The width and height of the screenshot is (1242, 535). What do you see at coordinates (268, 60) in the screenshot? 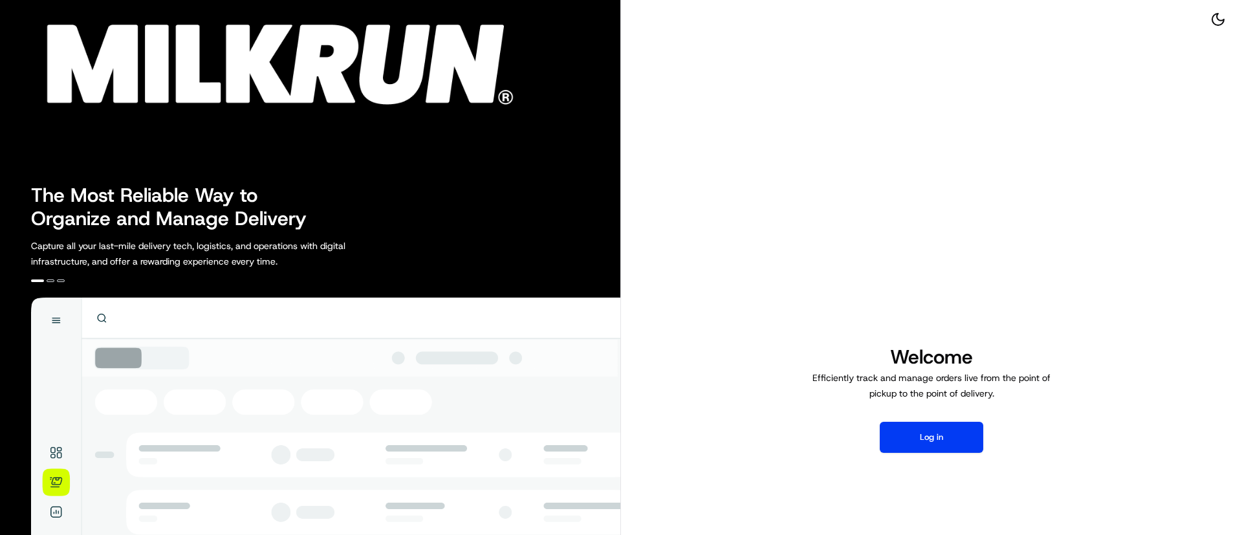
I see `img: Company Logo` at bounding box center [268, 60].